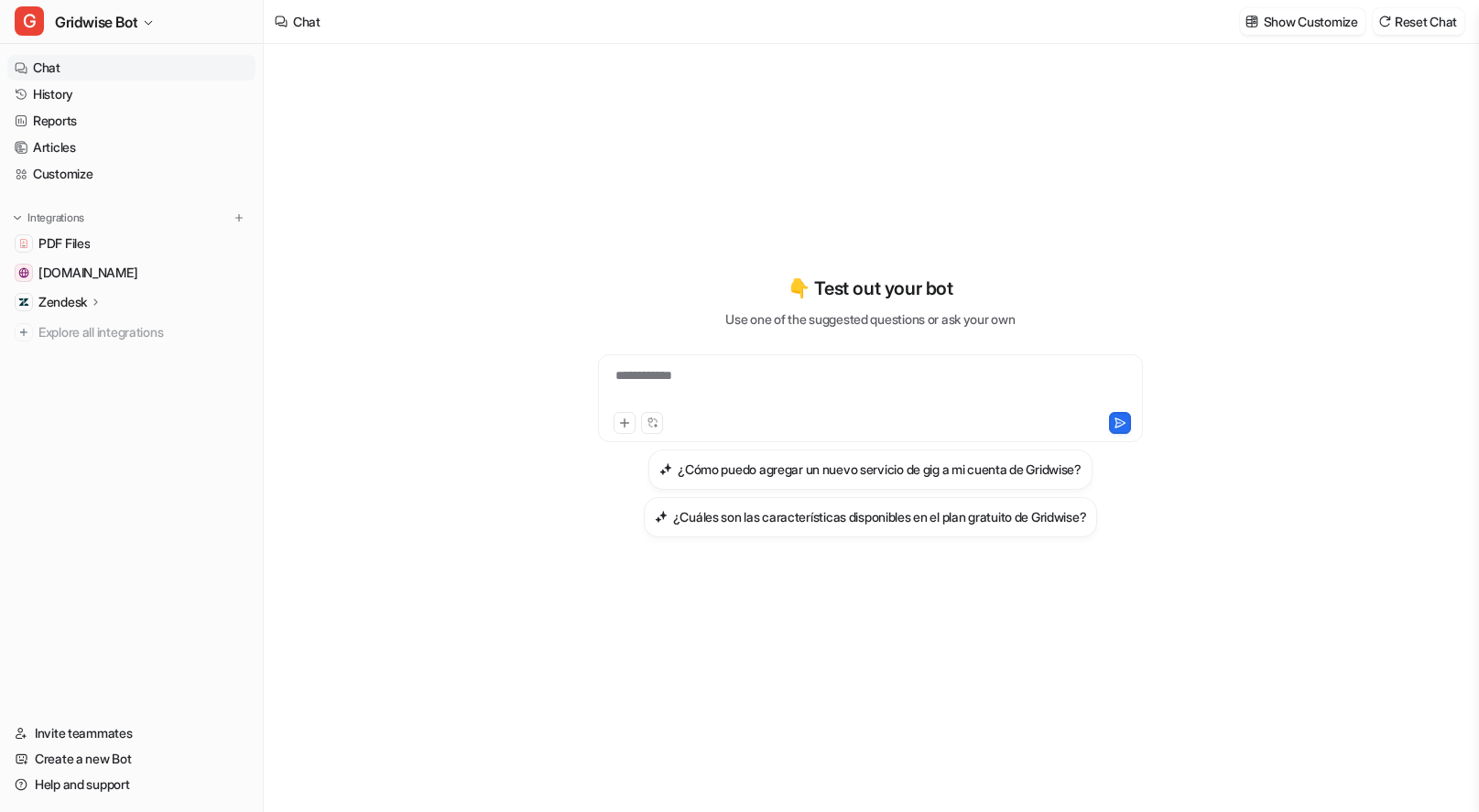 The image size is (1479, 812). Describe the element at coordinates (239, 218) in the screenshot. I see `img: menu_add.svg` at that location.